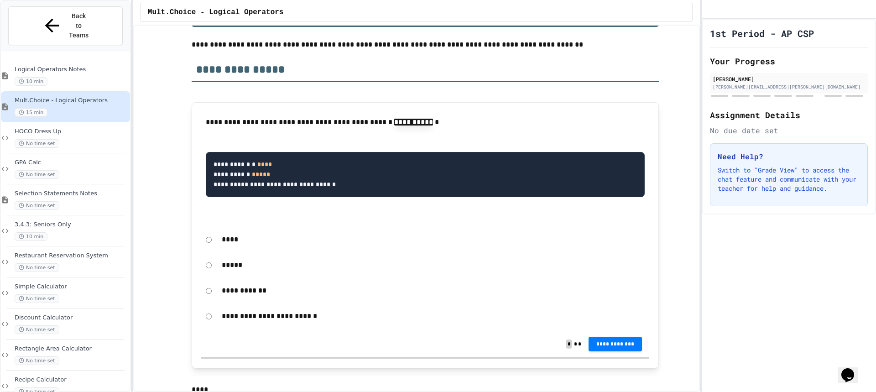  I want to click on span: Selection Statements Notes, so click(71, 194).